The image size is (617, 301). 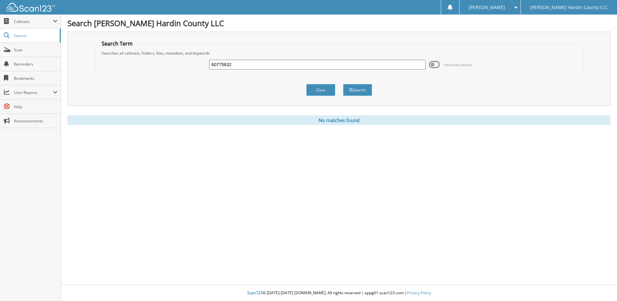 What do you see at coordinates (33, 92) in the screenshot?
I see `span: User Reports` at bounding box center [33, 92].